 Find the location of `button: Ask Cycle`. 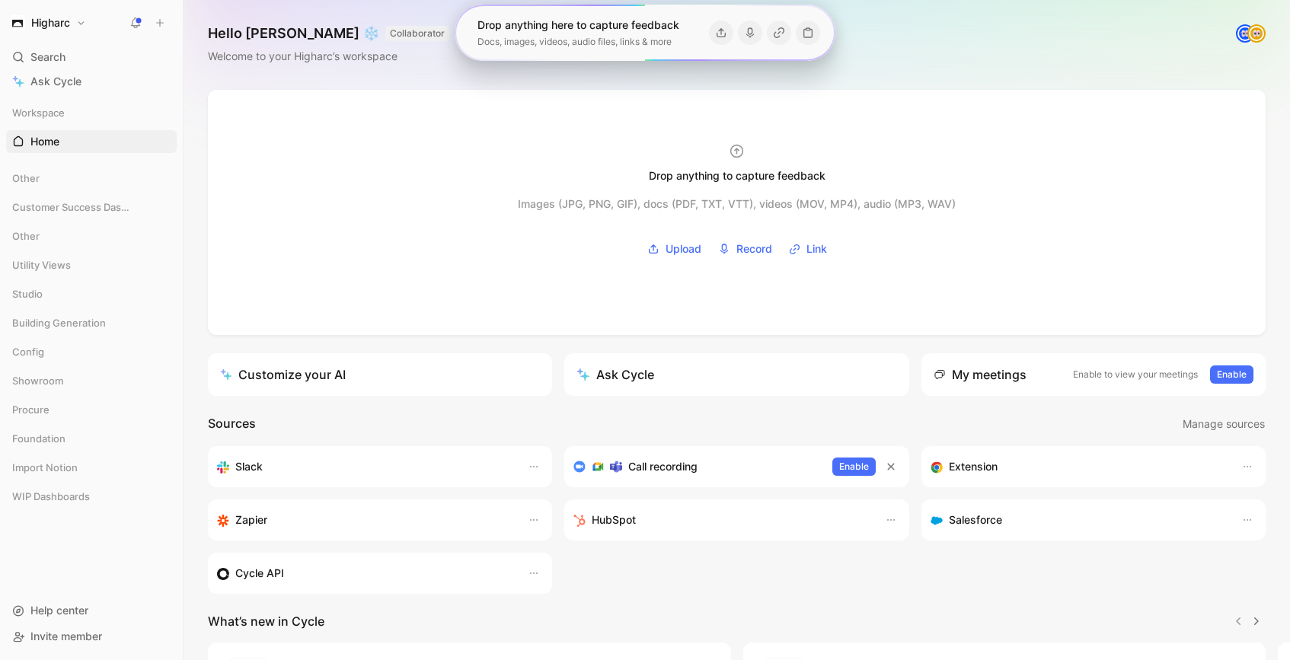

button: Ask Cycle is located at coordinates (736, 375).